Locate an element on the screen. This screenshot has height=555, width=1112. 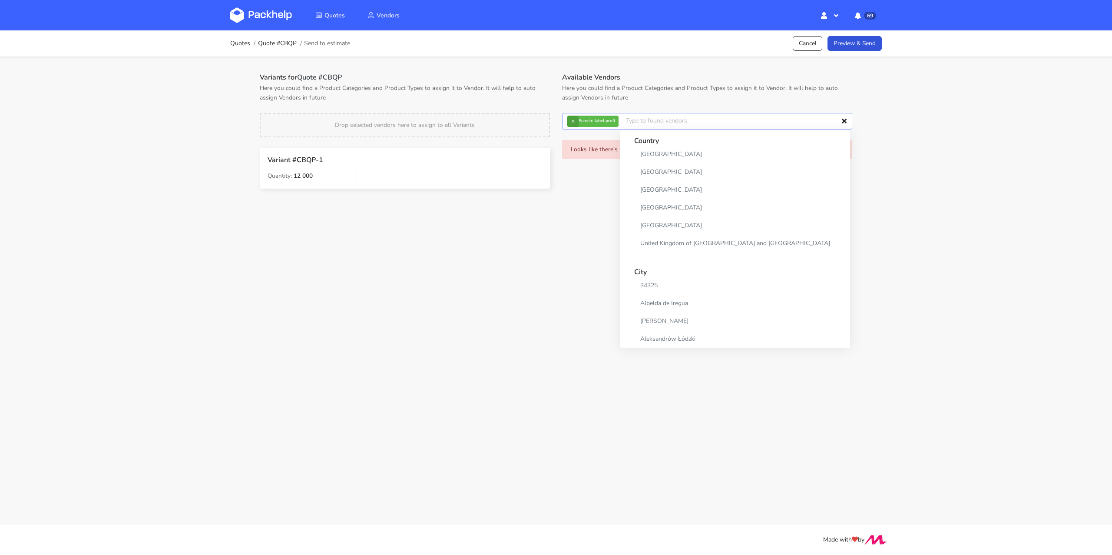
a: Preview & Send is located at coordinates (854, 43).